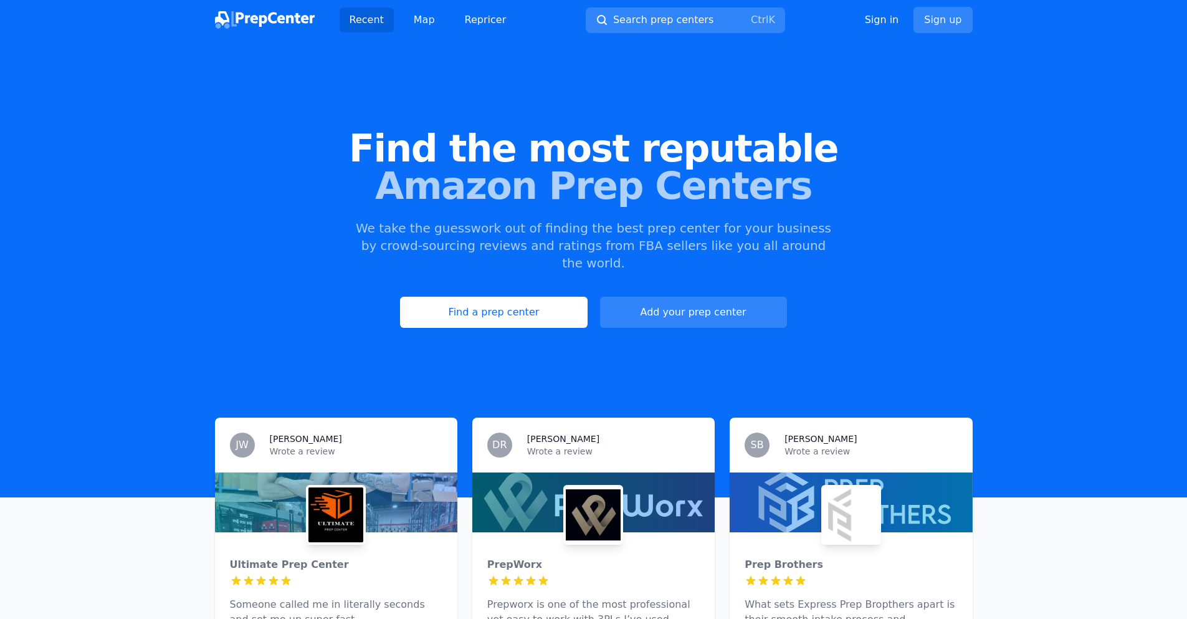 This screenshot has width=1187, height=619. What do you see at coordinates (265, 20) in the screenshot?
I see `img: PrepCenter` at bounding box center [265, 20].